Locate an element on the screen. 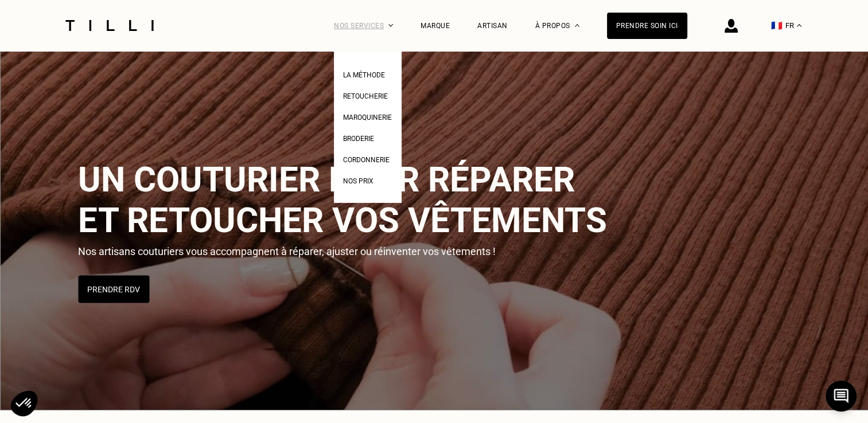  img: icône connexion is located at coordinates (731, 26).